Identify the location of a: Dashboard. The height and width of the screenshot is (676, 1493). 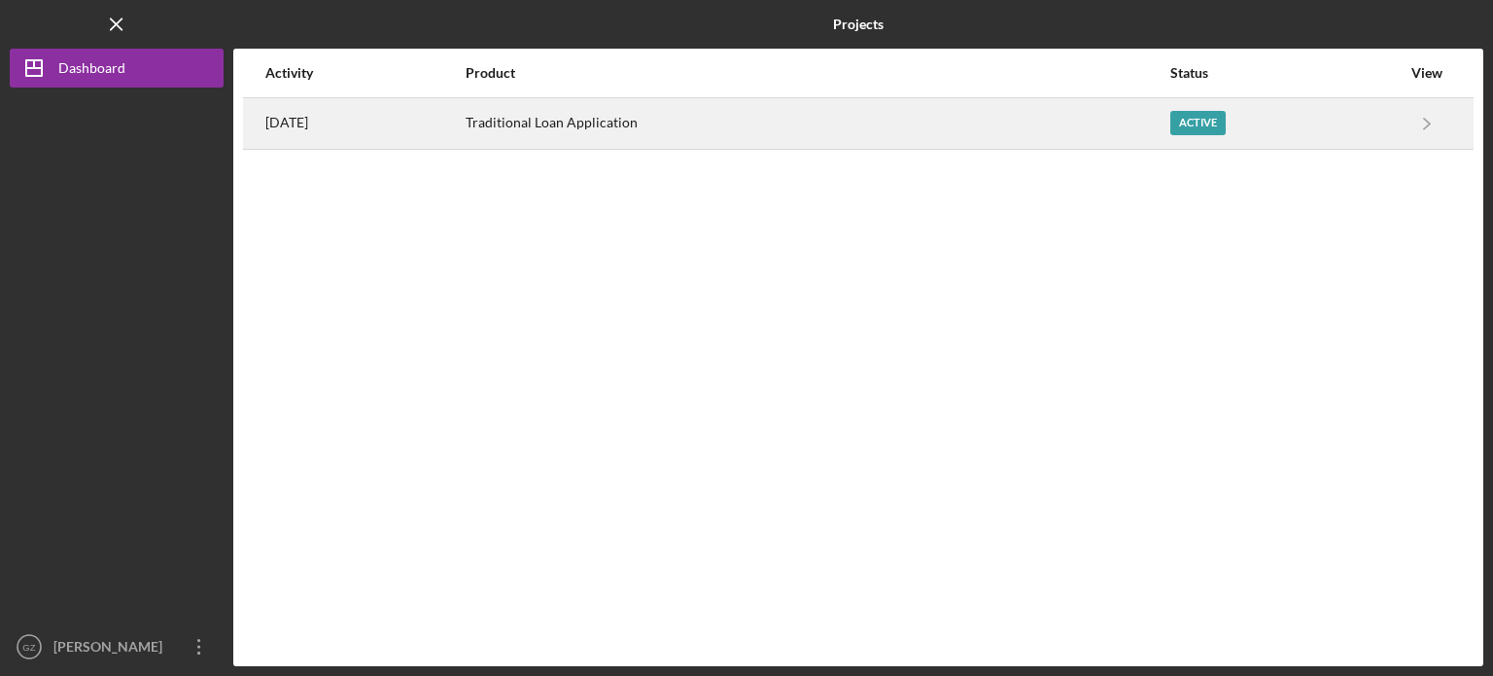
(117, 68).